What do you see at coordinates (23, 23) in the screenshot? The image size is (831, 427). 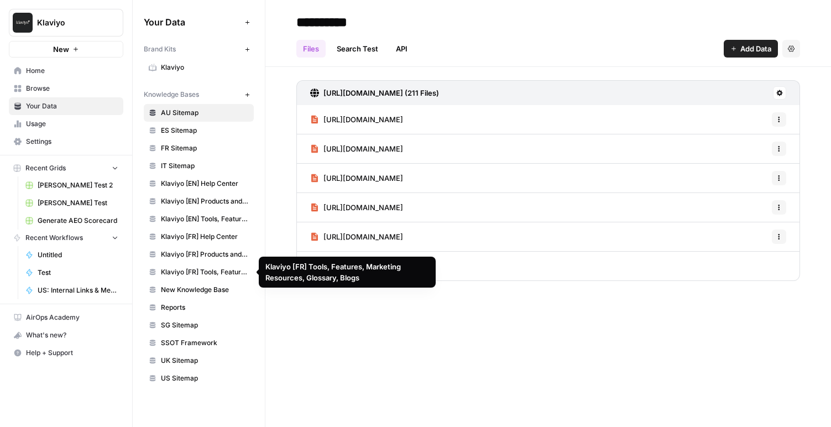 I see `img: Klaviyo Logo` at bounding box center [23, 23].